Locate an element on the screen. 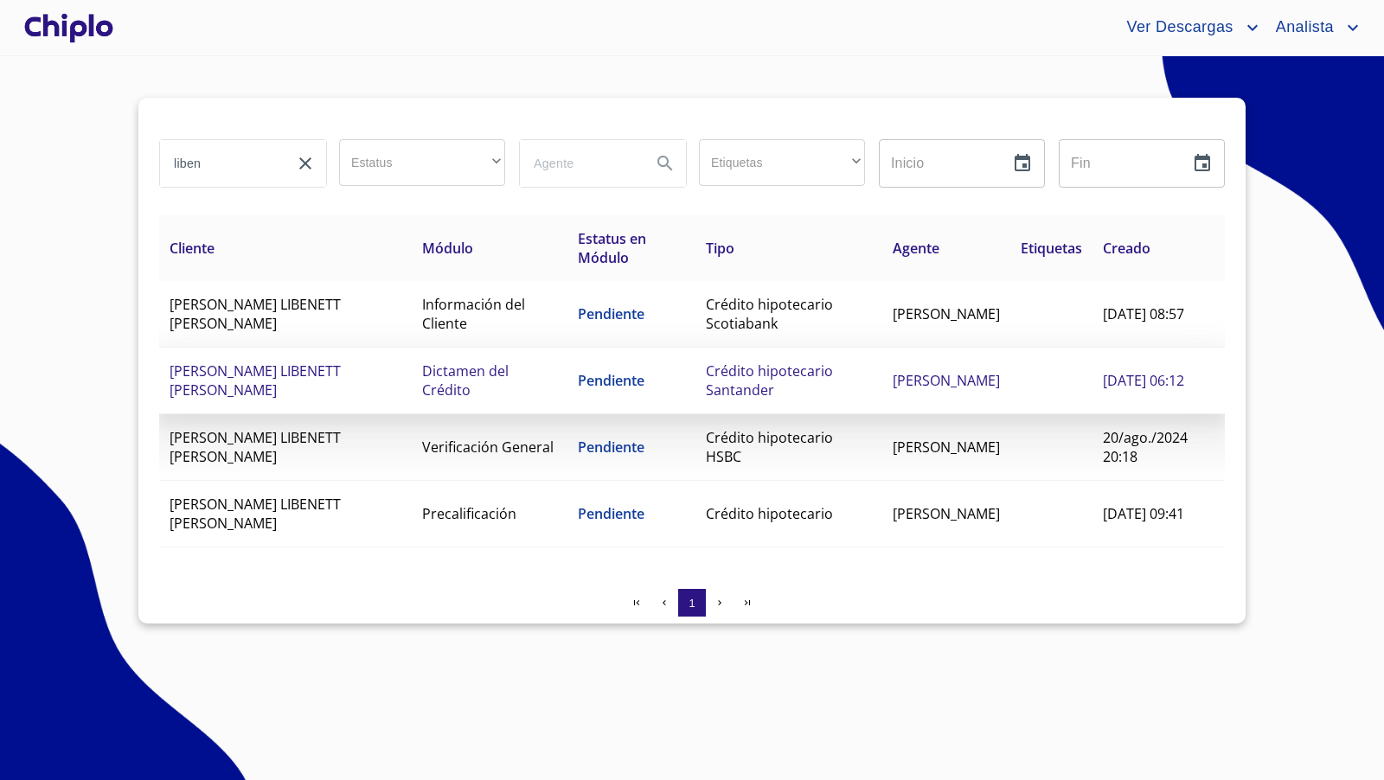 The image size is (1384, 780). span: 1 is located at coordinates (691, 603).